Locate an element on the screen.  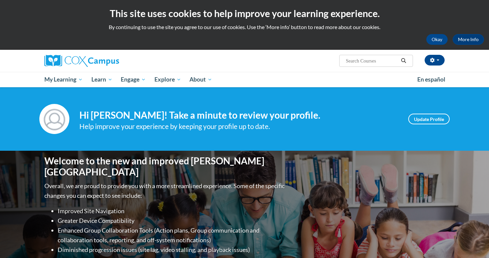
li: Improved Site Navigation is located at coordinates (172, 210).